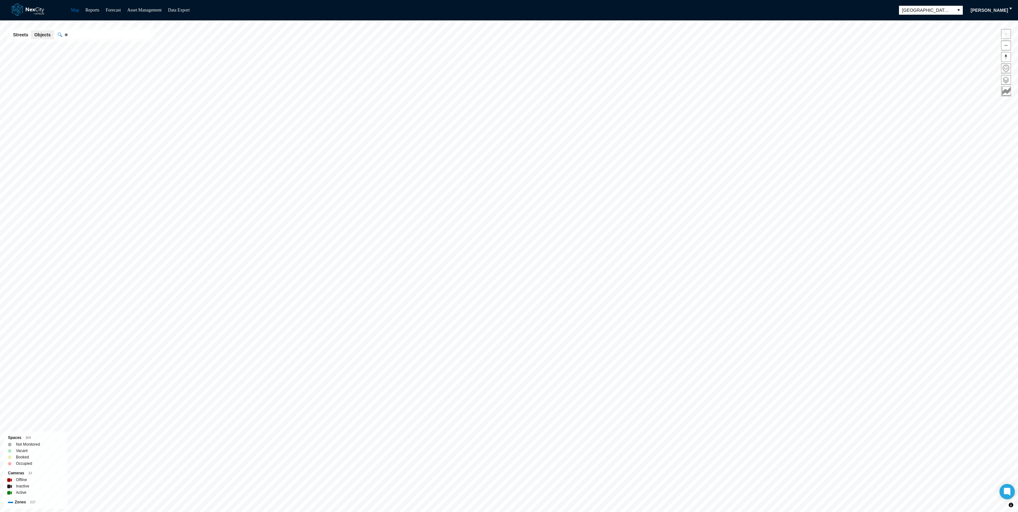  I want to click on div: Spaces, so click(35, 438).